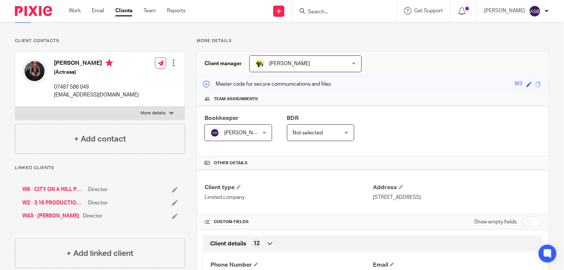  Describe the element at coordinates (454, 264) in the screenshot. I see `h4: Email` at that location.